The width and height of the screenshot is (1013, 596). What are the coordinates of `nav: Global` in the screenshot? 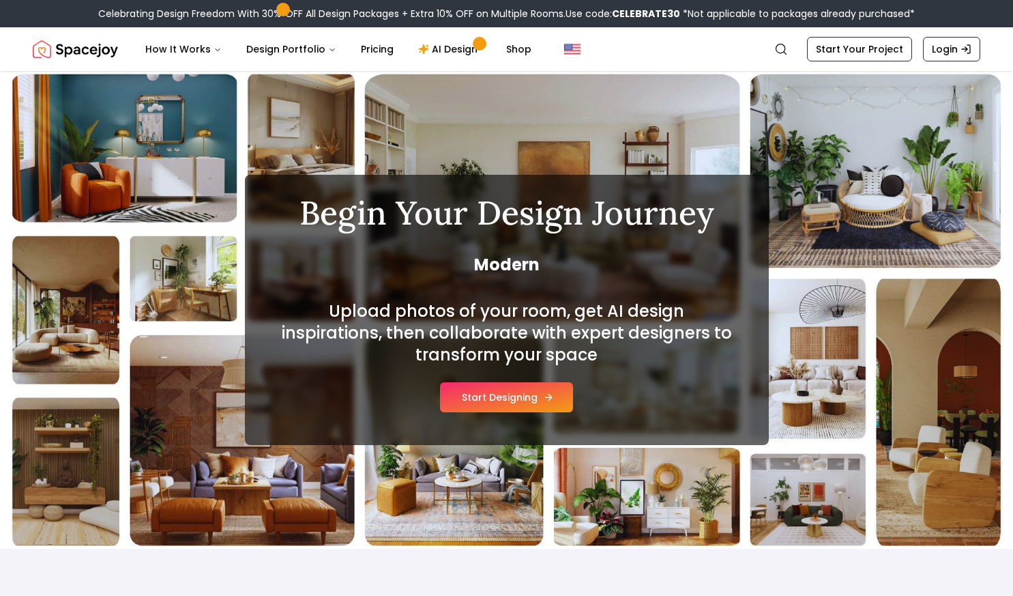 It's located at (506, 49).